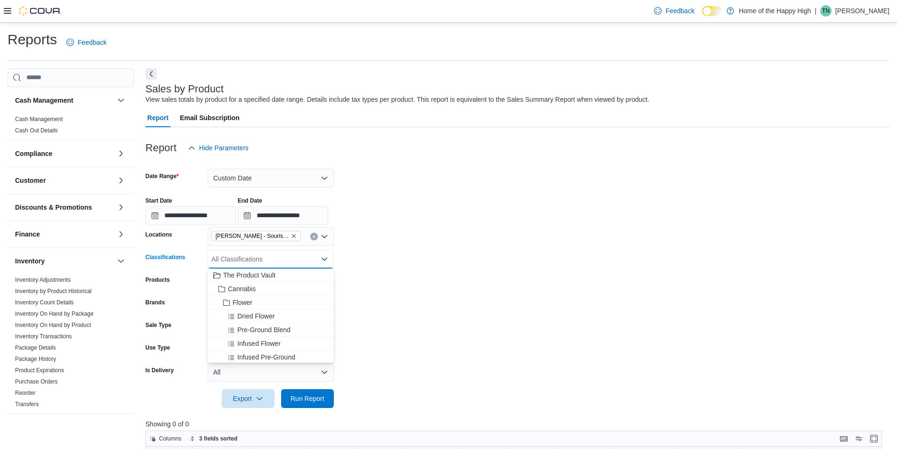  What do you see at coordinates (158, 325) in the screenshot?
I see `label: Sale Type` at bounding box center [158, 325].